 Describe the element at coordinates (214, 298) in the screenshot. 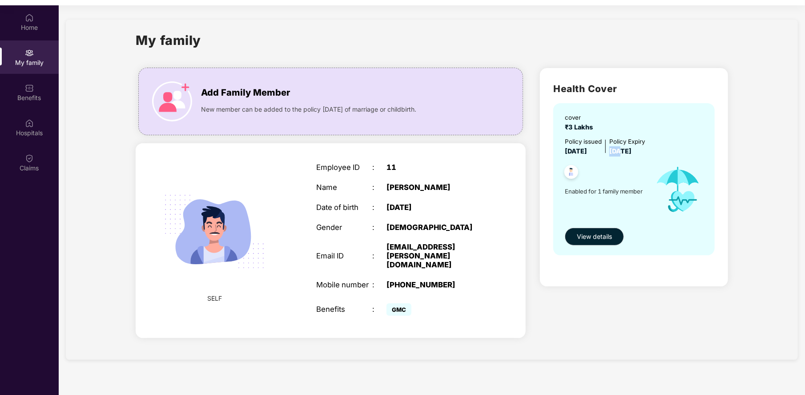

I see `span: SELF` at that location.